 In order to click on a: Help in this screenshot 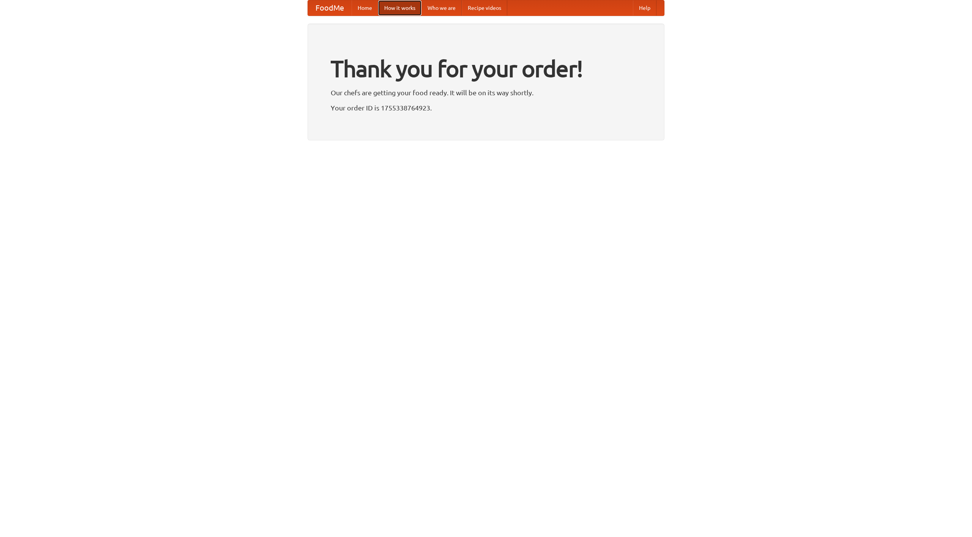, I will do `click(645, 8)`.